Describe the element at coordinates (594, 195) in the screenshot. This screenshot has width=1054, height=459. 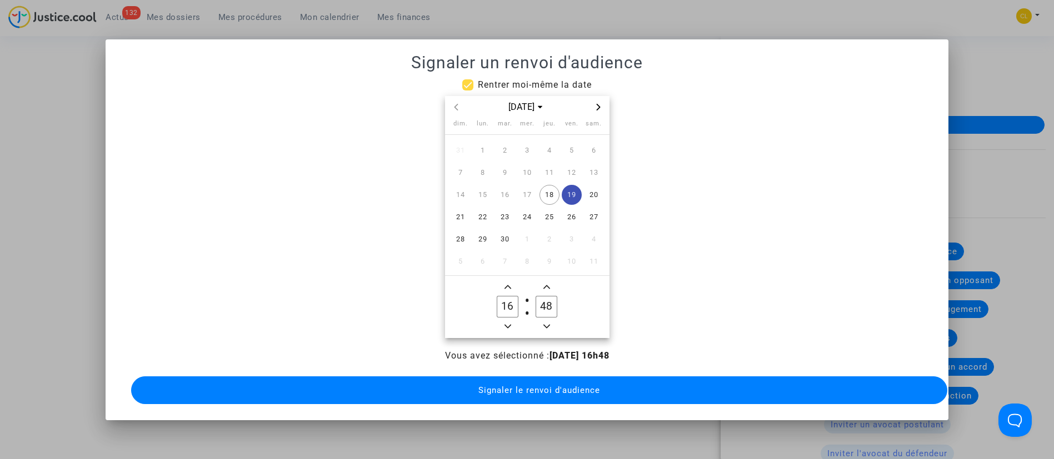
I see `span: 20` at that location.